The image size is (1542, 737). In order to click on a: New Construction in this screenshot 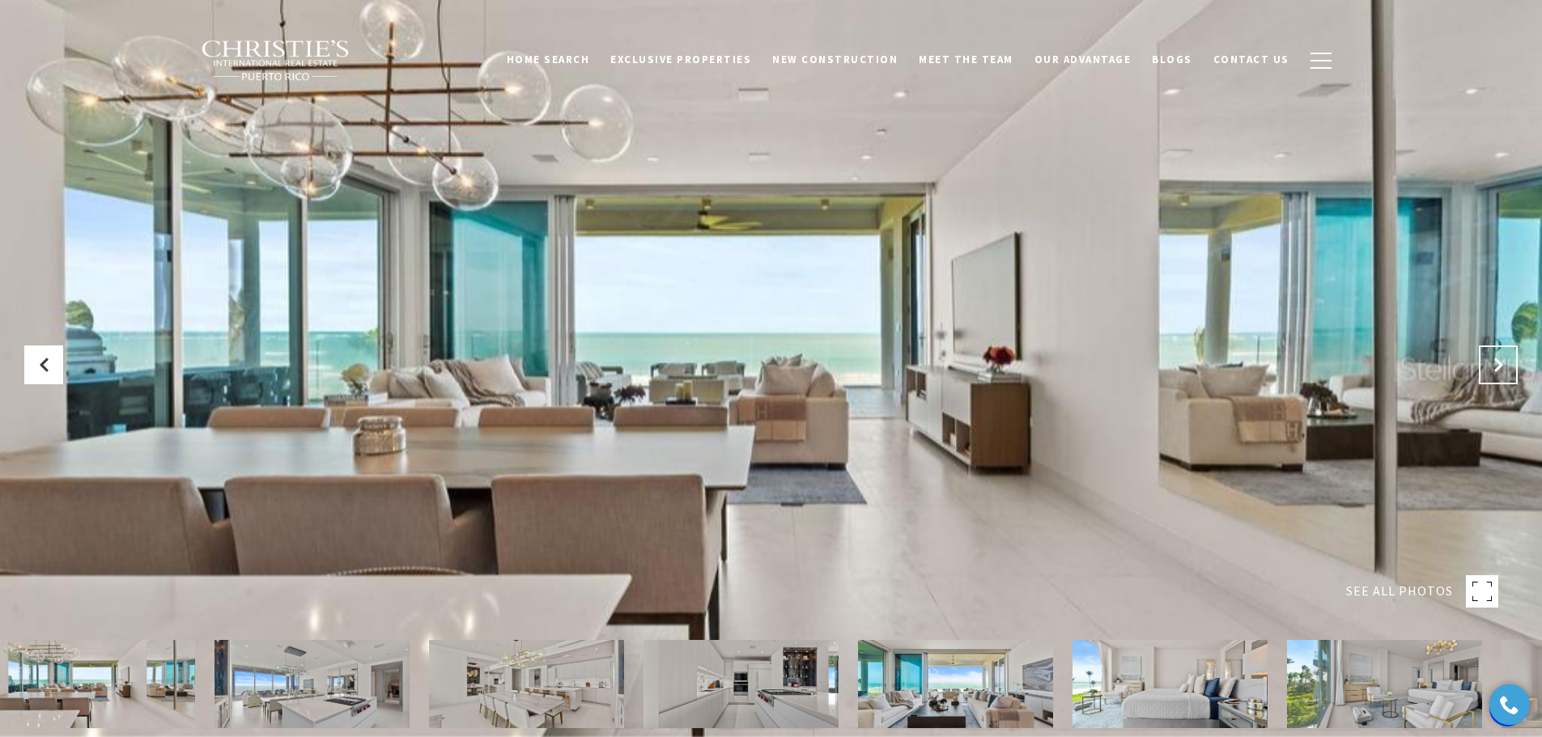, I will do `click(835, 60)`.